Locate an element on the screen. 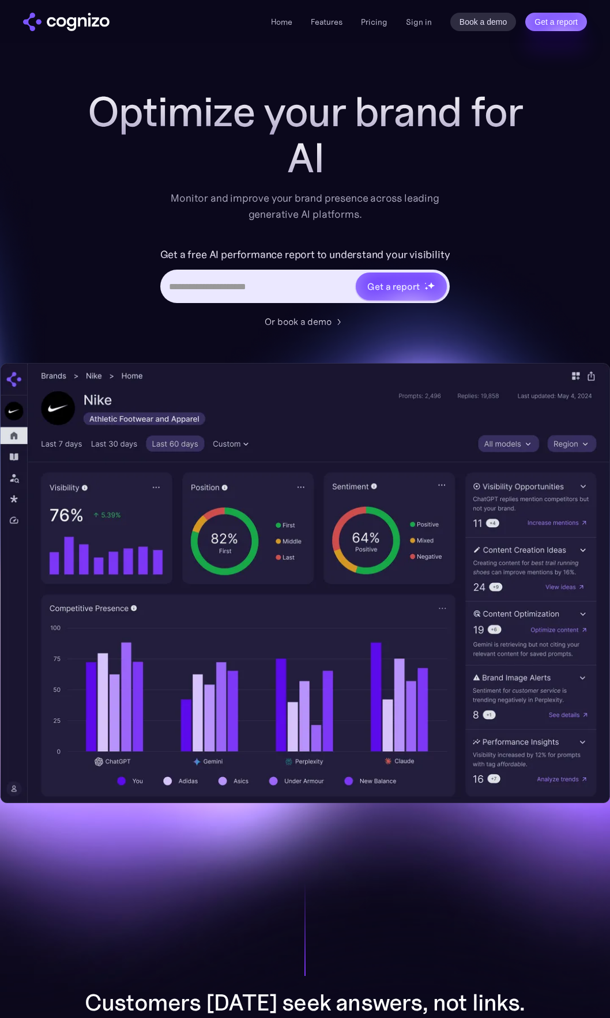  h1: Optimize your brand for is located at coordinates (305, 112).